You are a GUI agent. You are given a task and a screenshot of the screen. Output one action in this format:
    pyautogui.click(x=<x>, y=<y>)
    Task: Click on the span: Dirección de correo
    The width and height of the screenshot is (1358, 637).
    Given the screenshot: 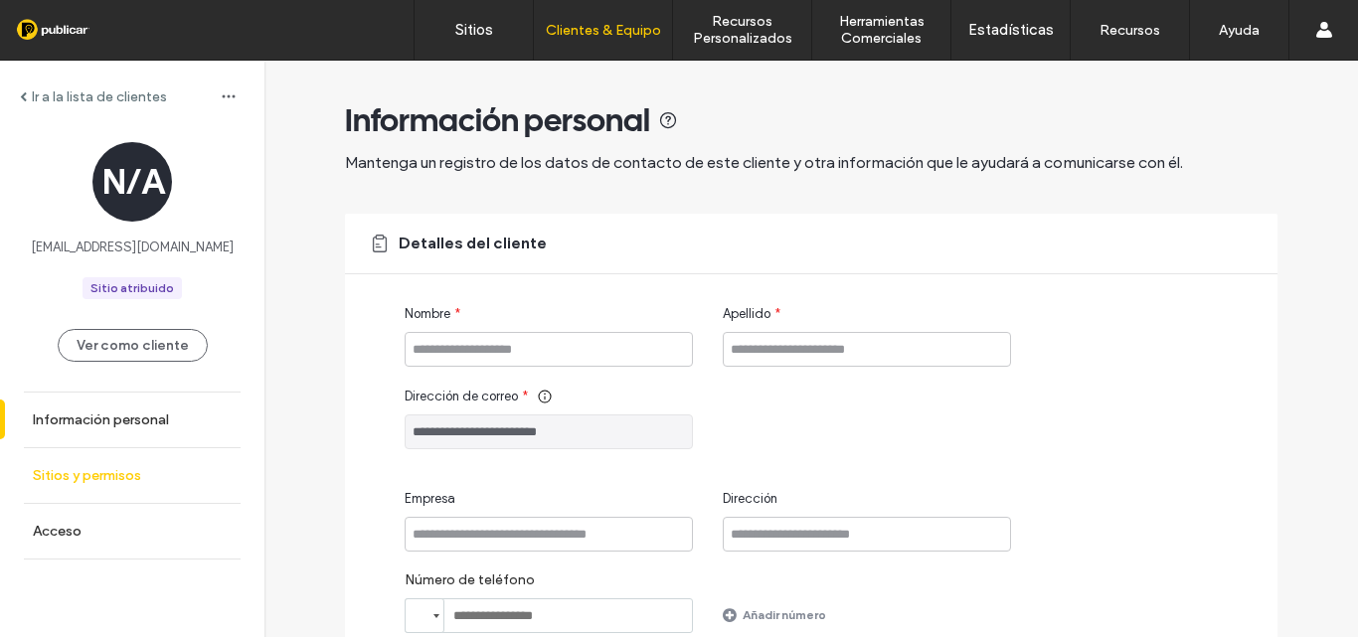 What is the action you would take?
    pyautogui.click(x=461, y=397)
    